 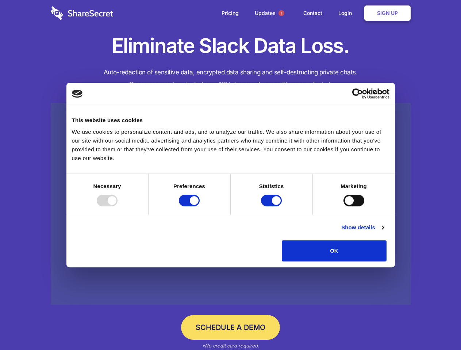 I want to click on a: Schedule a Demo, so click(x=230, y=328).